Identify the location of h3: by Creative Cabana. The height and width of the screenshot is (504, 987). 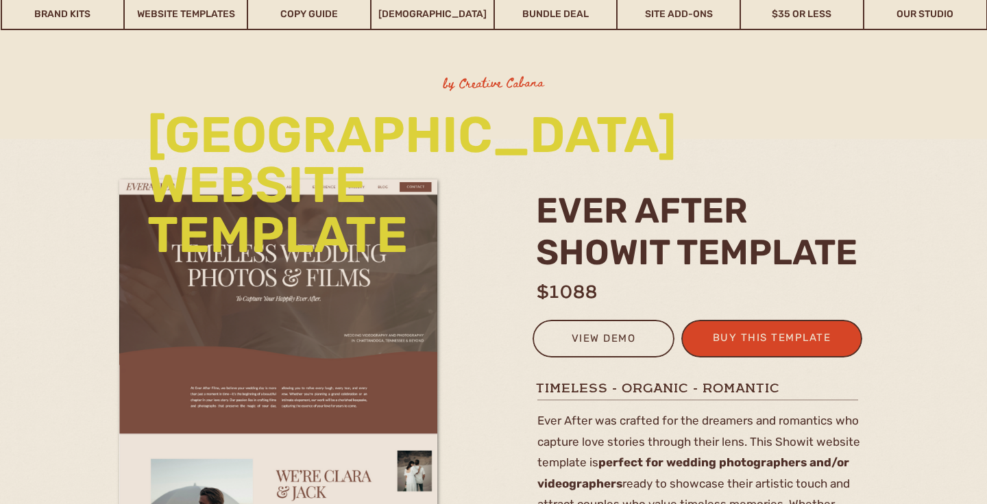
(493, 84).